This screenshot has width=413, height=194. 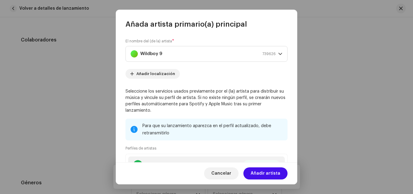 I want to click on span: Cancelar, so click(x=222, y=173).